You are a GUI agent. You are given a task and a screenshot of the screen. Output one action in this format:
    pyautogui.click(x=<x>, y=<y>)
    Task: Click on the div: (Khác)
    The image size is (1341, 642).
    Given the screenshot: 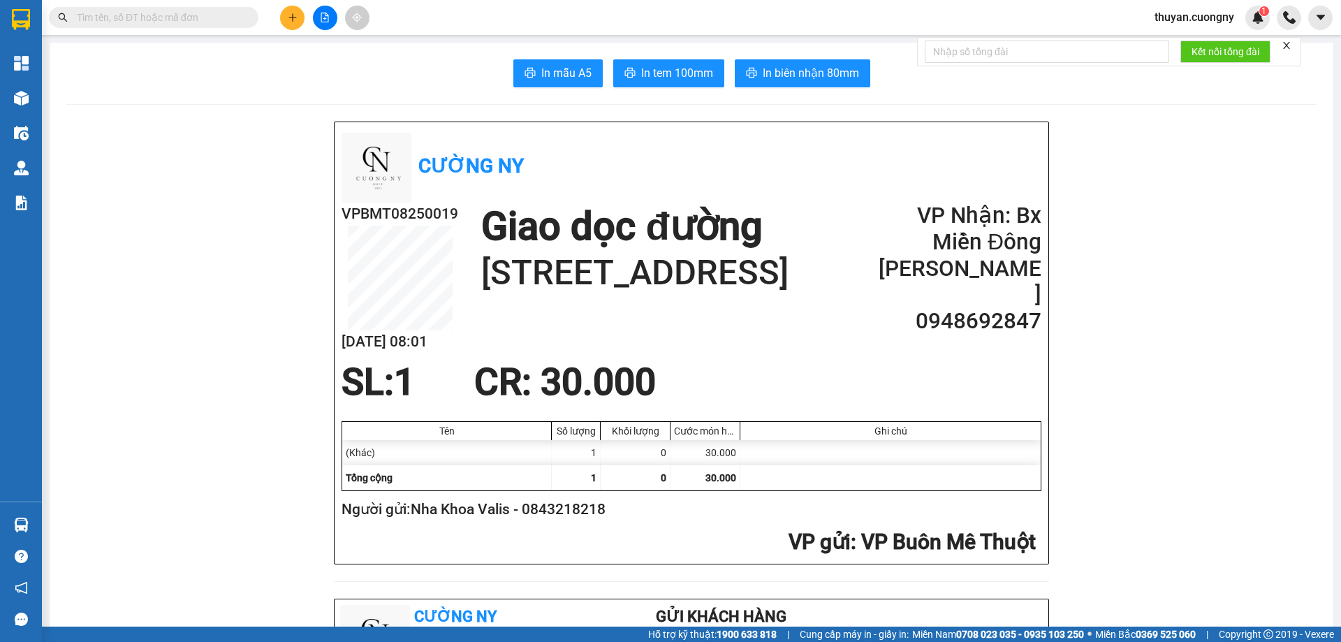 What is the action you would take?
    pyautogui.click(x=447, y=453)
    